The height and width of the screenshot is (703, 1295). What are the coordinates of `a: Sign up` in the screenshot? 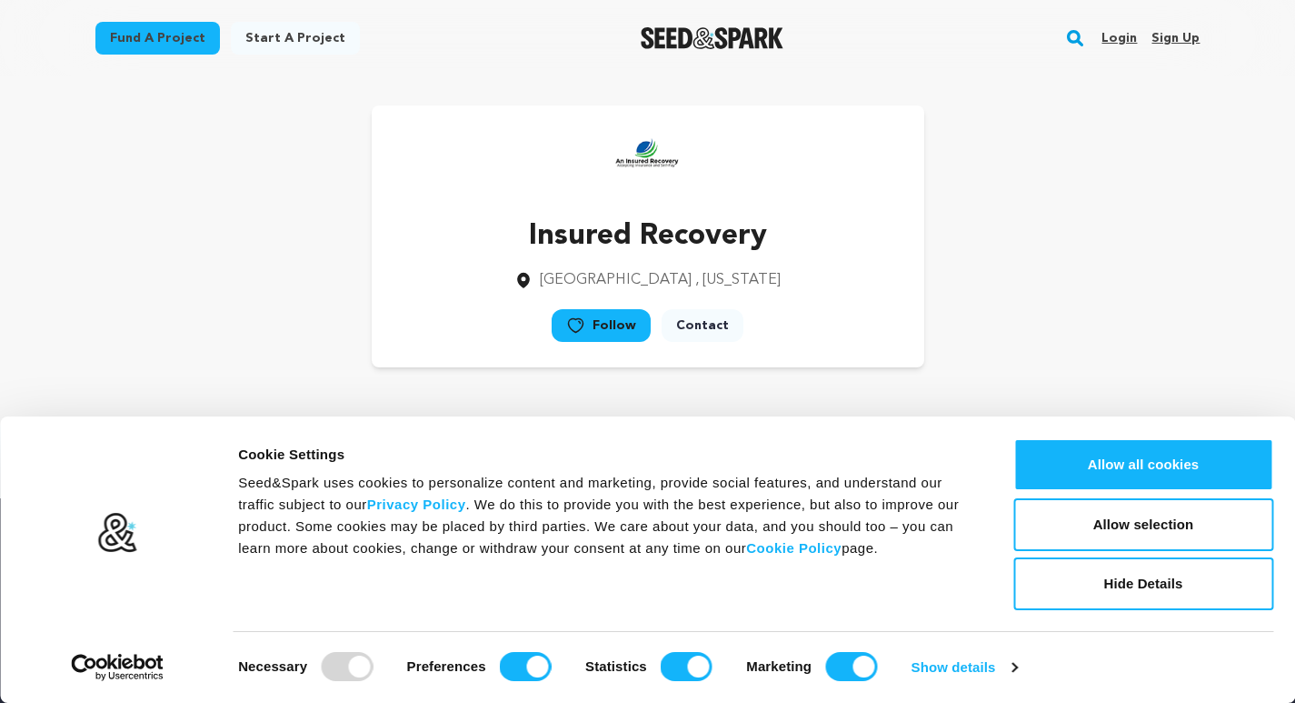 It's located at (1175, 38).